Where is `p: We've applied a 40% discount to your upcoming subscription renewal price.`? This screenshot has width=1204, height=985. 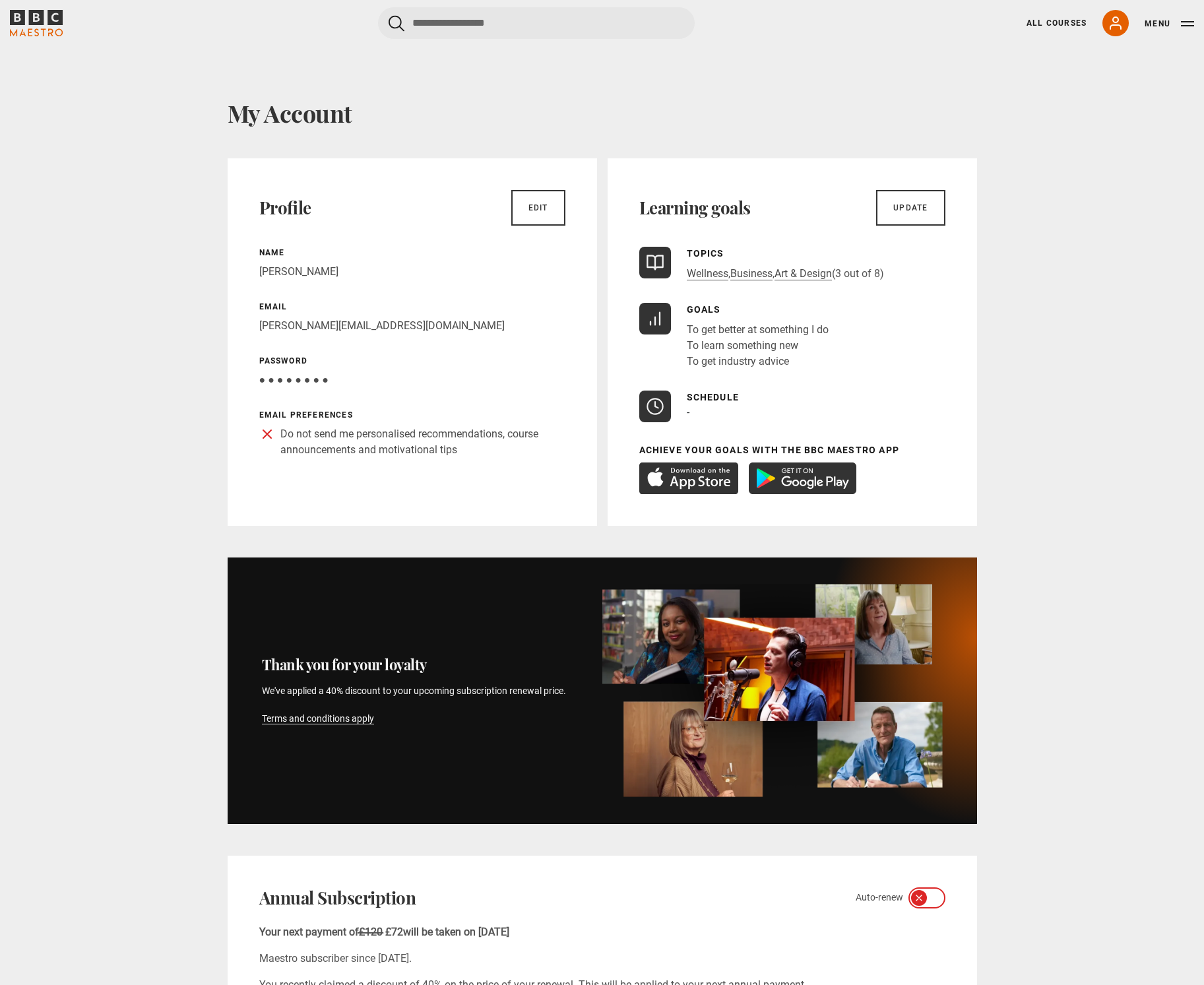 p: We've applied a 40% discount to your upcoming subscription renewal price. is located at coordinates (416, 704).